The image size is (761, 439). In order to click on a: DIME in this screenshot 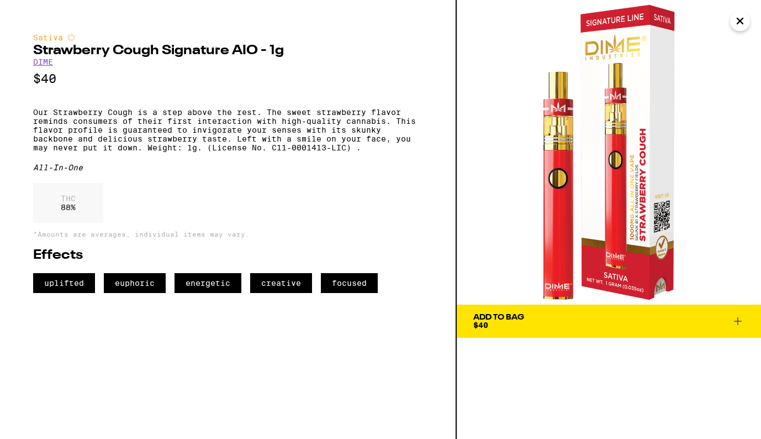, I will do `click(43, 62)`.